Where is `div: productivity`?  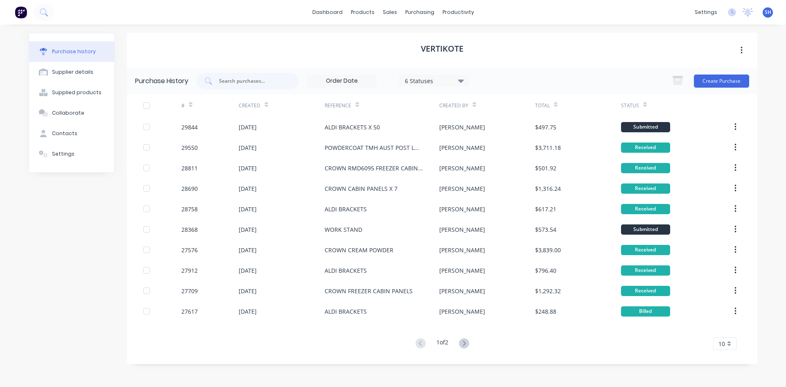
div: productivity is located at coordinates (458, 12).